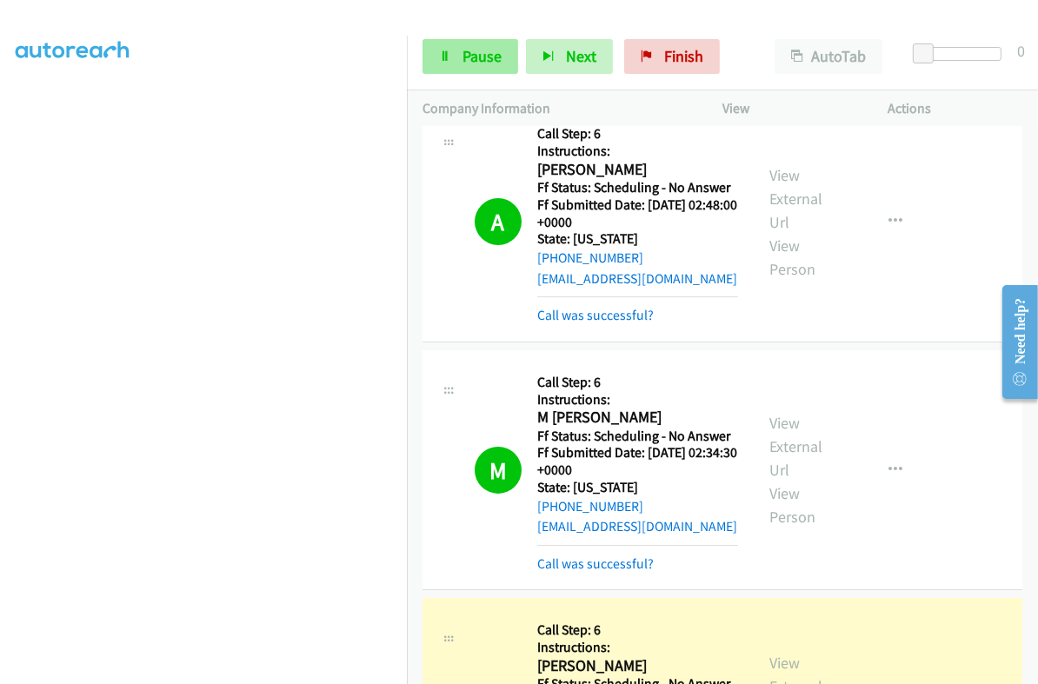 Image resolution: width=1038 pixels, height=684 pixels. I want to click on p: View, so click(789, 109).